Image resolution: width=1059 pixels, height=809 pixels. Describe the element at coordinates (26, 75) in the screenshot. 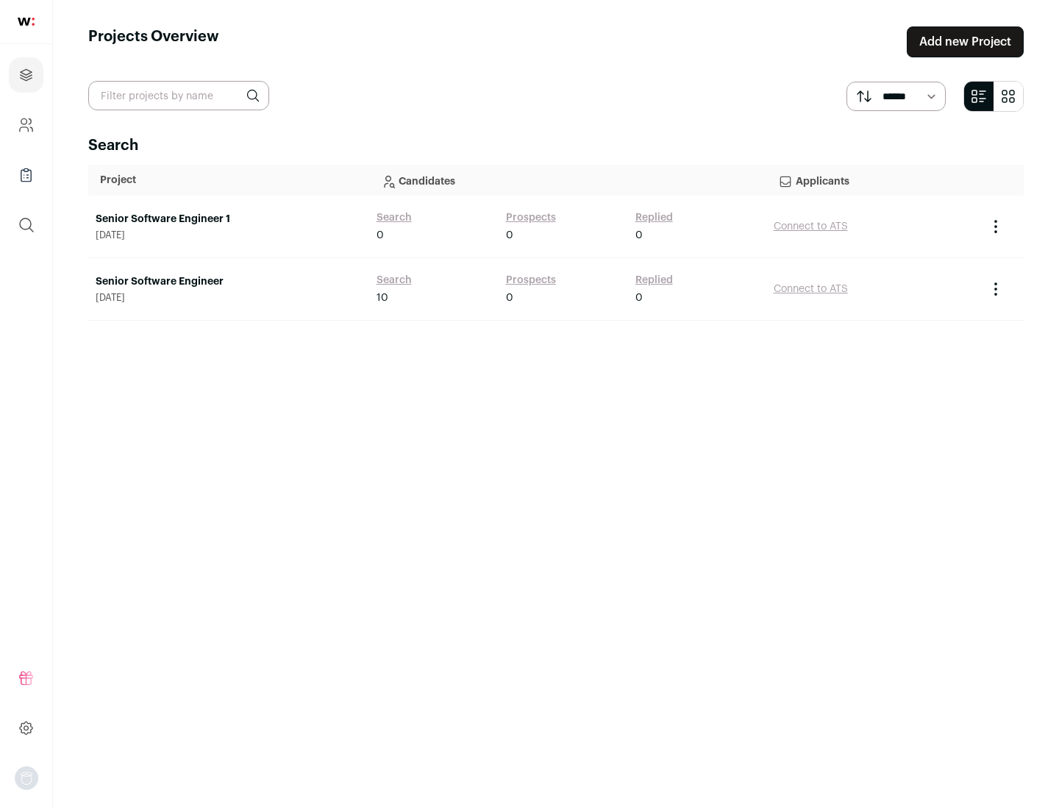

I see `a: Projects` at that location.